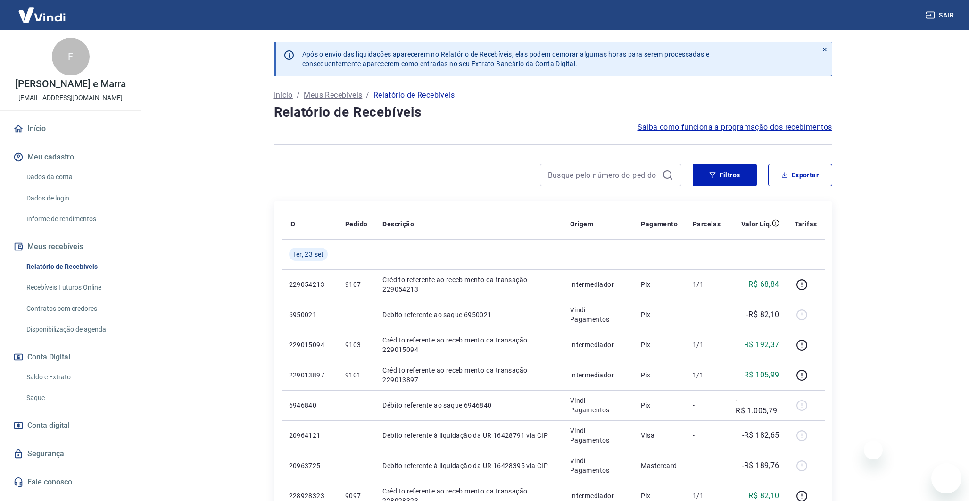 Image resolution: width=969 pixels, height=501 pixels. I want to click on p: Meus Recebíveis, so click(333, 95).